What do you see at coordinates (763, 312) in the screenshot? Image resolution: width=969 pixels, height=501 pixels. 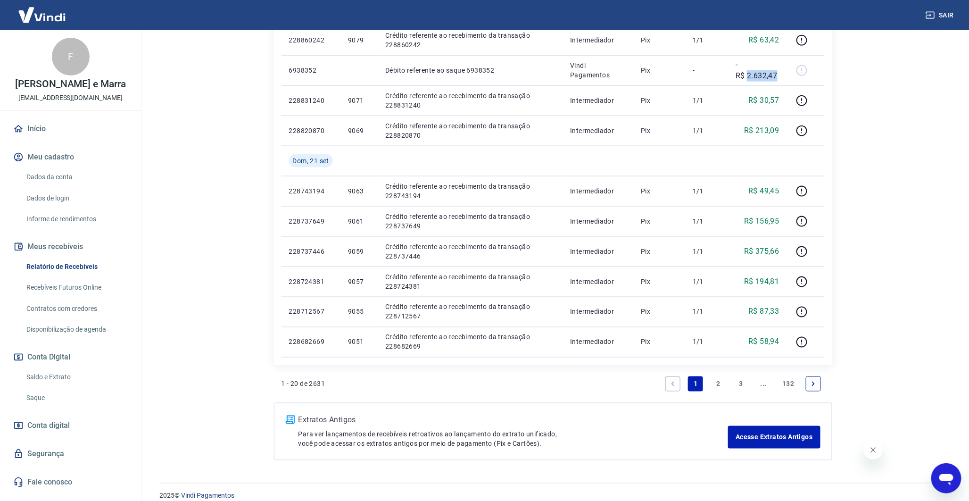 I see `p: R$ 87,33` at bounding box center [763, 312].